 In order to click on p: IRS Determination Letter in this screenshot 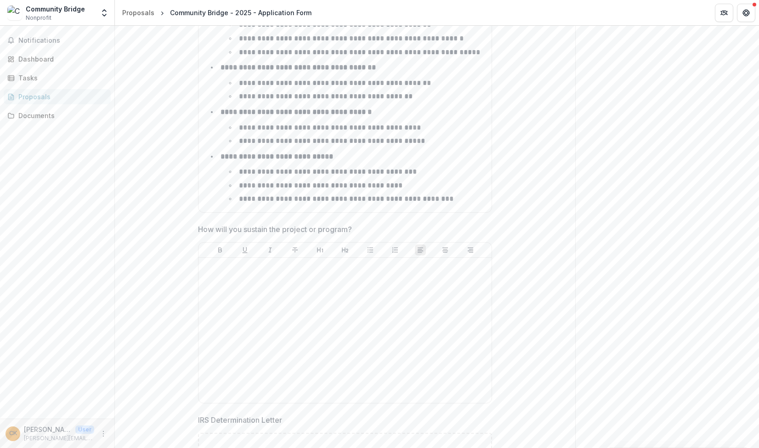, I will do `click(240, 420)`.